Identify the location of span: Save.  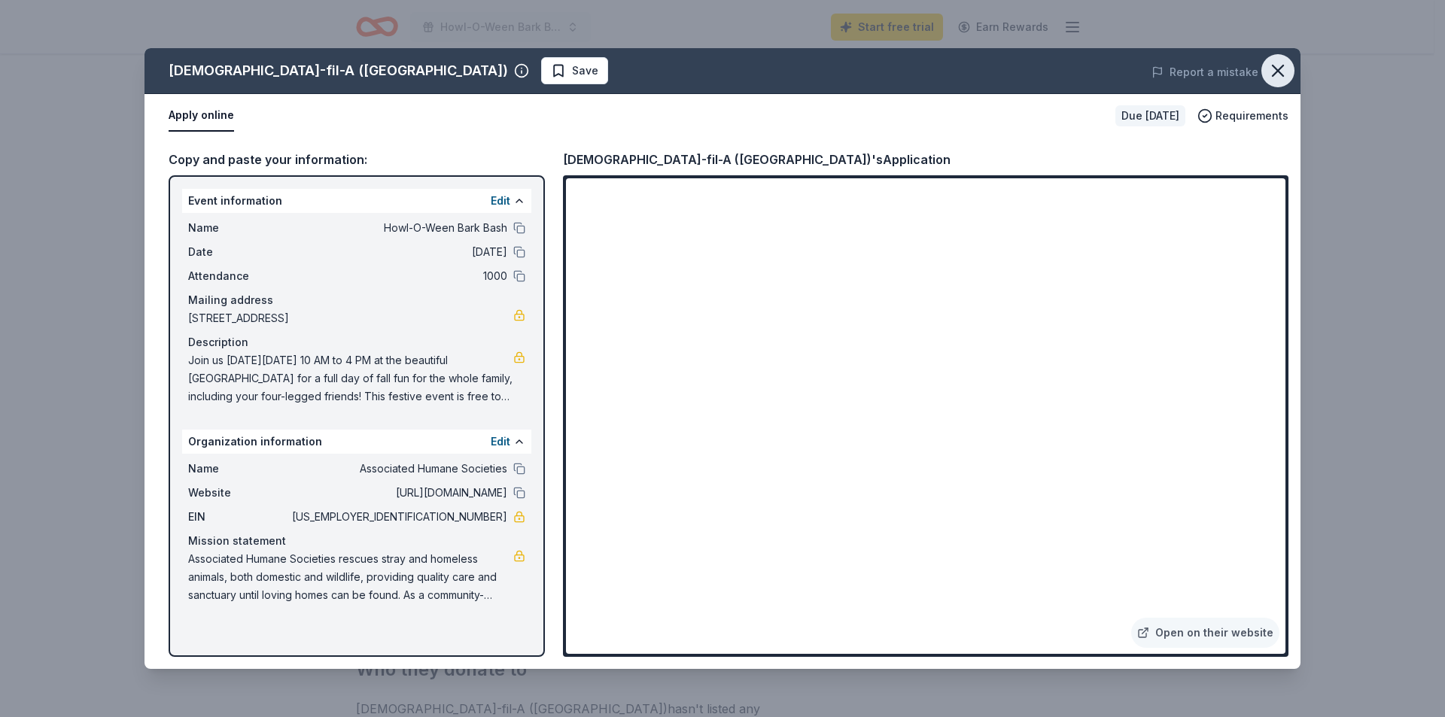
(585, 71).